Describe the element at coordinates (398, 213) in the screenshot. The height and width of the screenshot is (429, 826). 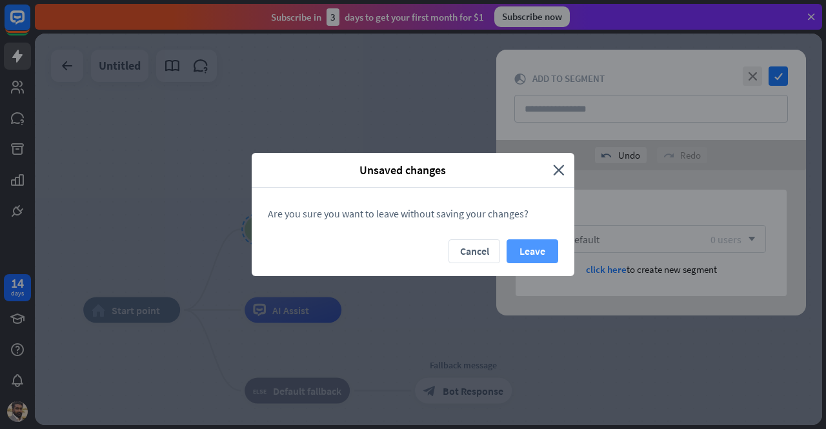
I see `span: Are you sure you want to leave without saving your changes?` at that location.